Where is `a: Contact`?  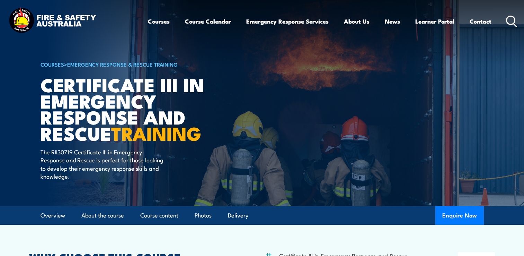 a: Contact is located at coordinates (480, 21).